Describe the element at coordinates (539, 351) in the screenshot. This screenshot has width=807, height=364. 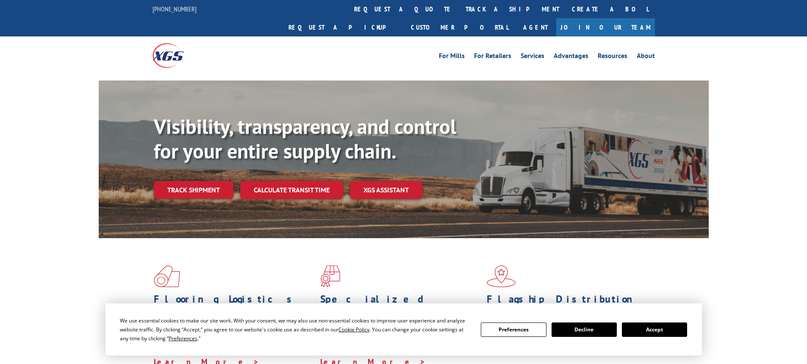
I see `a: Learn More >` at that location.